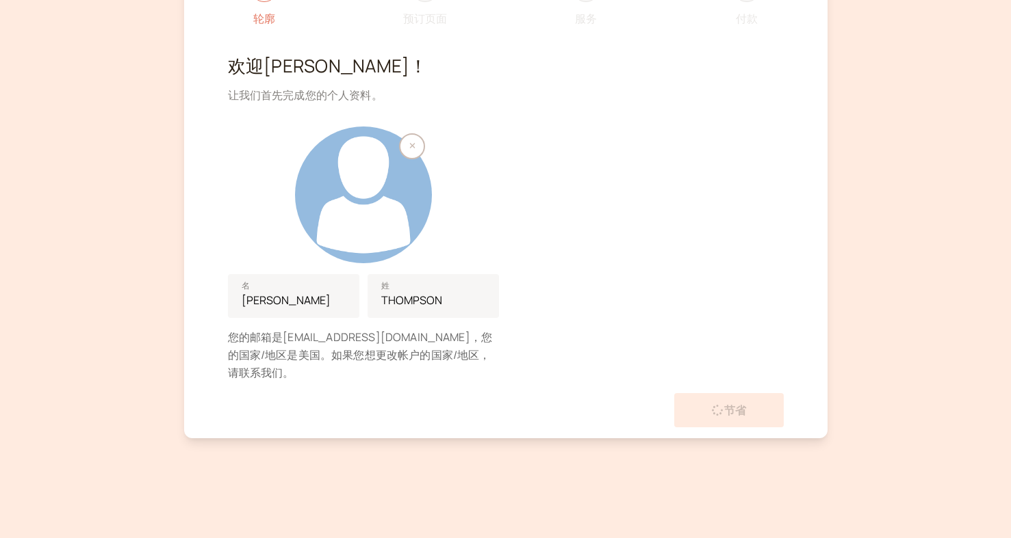  What do you see at coordinates (246, 66) in the screenshot?
I see `font: 欢迎` at bounding box center [246, 66].